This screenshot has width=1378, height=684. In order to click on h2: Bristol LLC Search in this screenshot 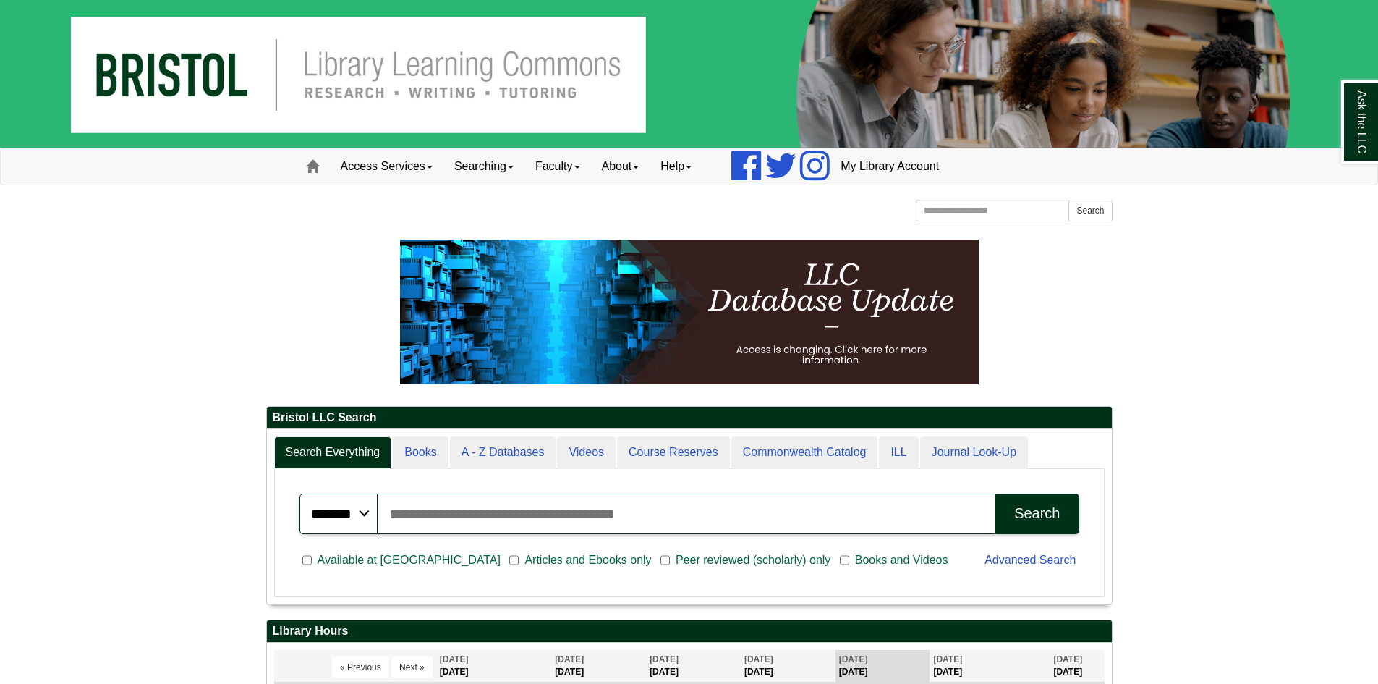, I will do `click(690, 418)`.